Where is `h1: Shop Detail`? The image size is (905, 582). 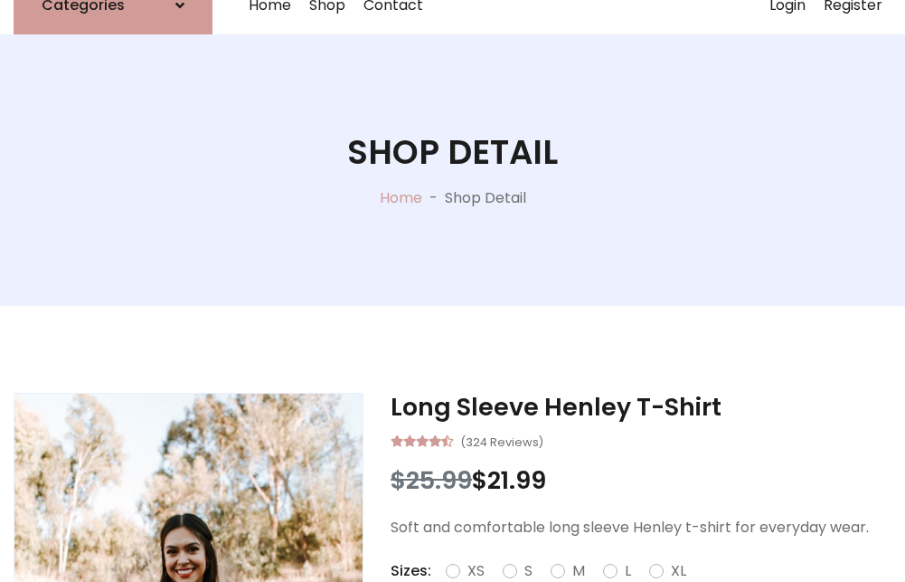 h1: Shop Detail is located at coordinates (452, 152).